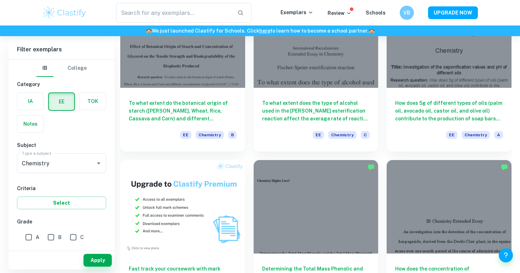 The image size is (520, 273). What do you see at coordinates (260, 31) in the screenshot?
I see `h6: We just launched Clastify for Schools. Click to learn how to become a school partner.` at bounding box center [260, 31].